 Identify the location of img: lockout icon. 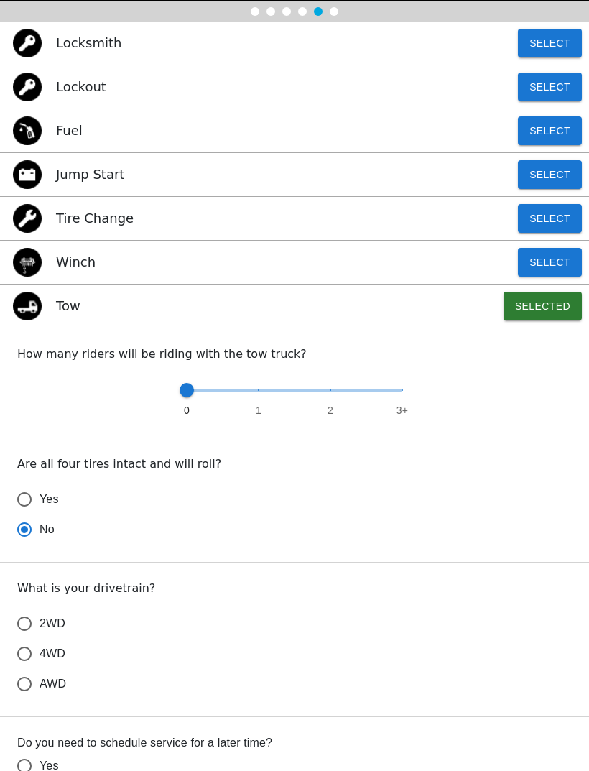
(27, 88).